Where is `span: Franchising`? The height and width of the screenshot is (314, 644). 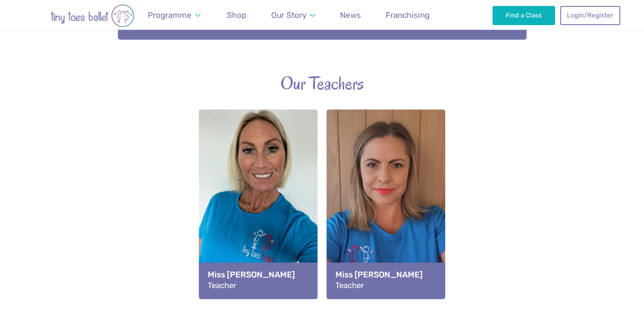 span: Franchising is located at coordinates (408, 15).